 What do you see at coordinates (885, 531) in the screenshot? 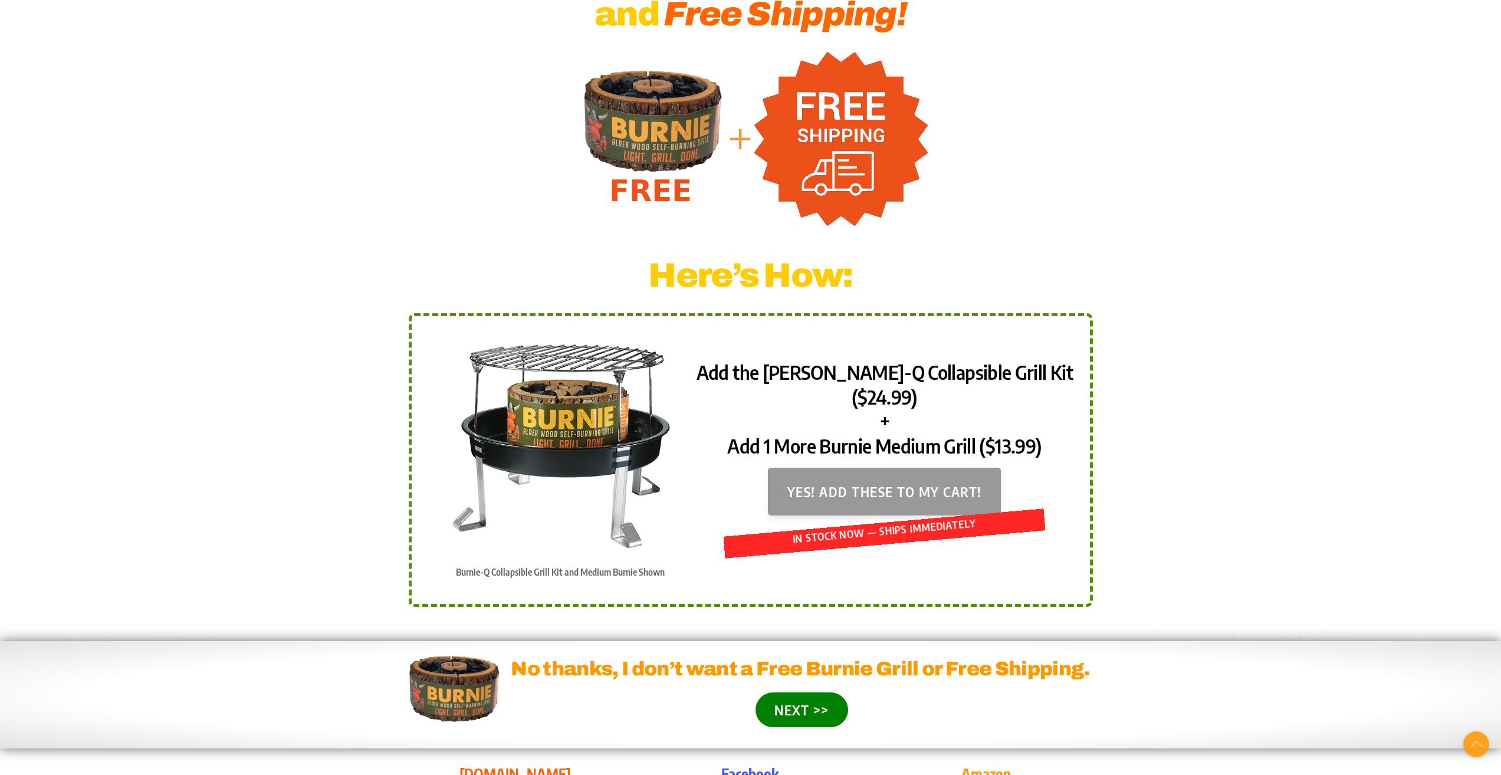
I see `h4: In Stock Now — Ships Immediately` at bounding box center [885, 531].